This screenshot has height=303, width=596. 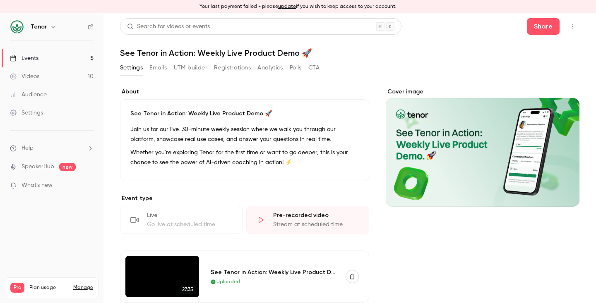 What do you see at coordinates (244, 199) in the screenshot?
I see `p: Event type` at bounding box center [244, 199].